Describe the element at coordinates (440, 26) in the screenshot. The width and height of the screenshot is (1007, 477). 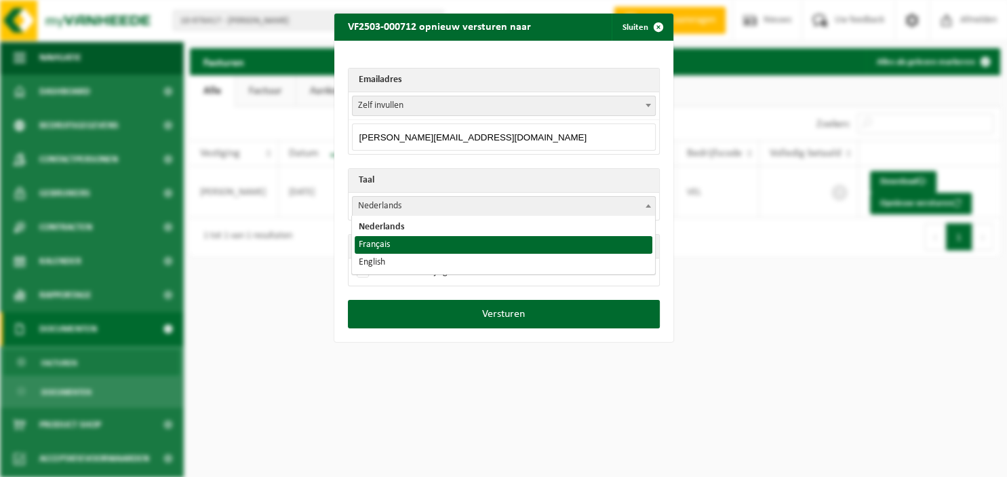
I see `h2: VF2503-000712 opnieuw versturen naar` at that location.